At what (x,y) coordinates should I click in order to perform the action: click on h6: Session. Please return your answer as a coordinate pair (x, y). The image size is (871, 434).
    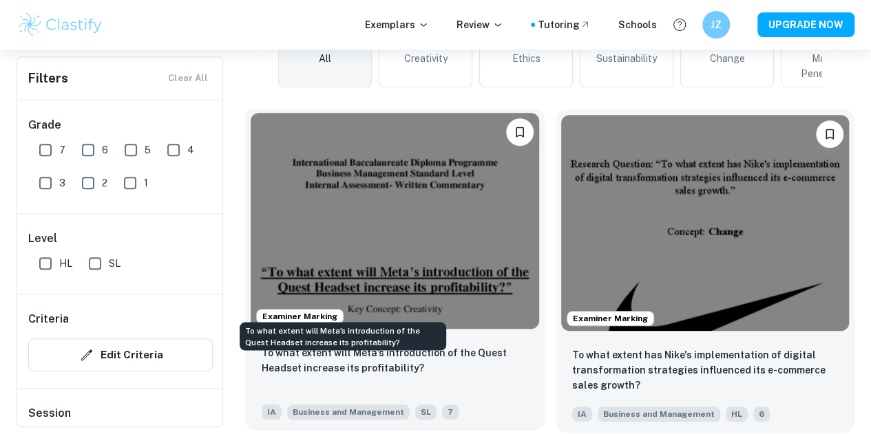
    Looking at the image, I should click on (120, 419).